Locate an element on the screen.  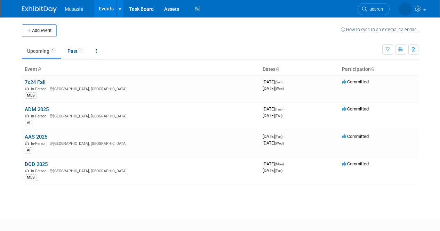
a: Sort by Event Name is located at coordinates (39, 69).